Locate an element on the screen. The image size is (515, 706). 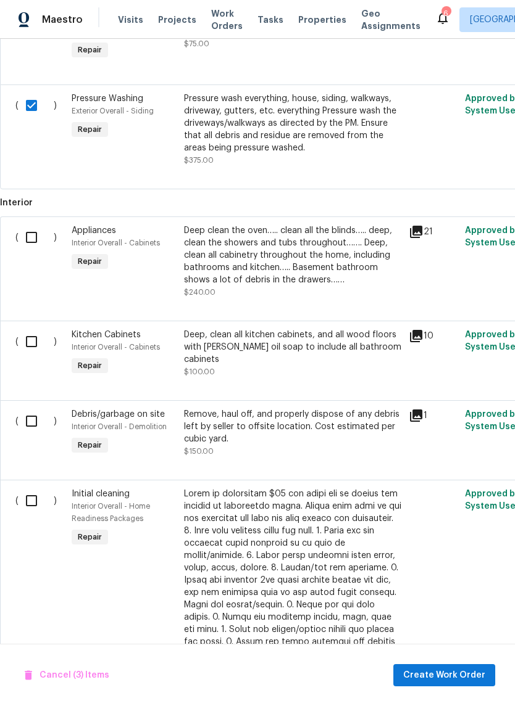
span: Exterior Overall - Siding is located at coordinates (112, 111).